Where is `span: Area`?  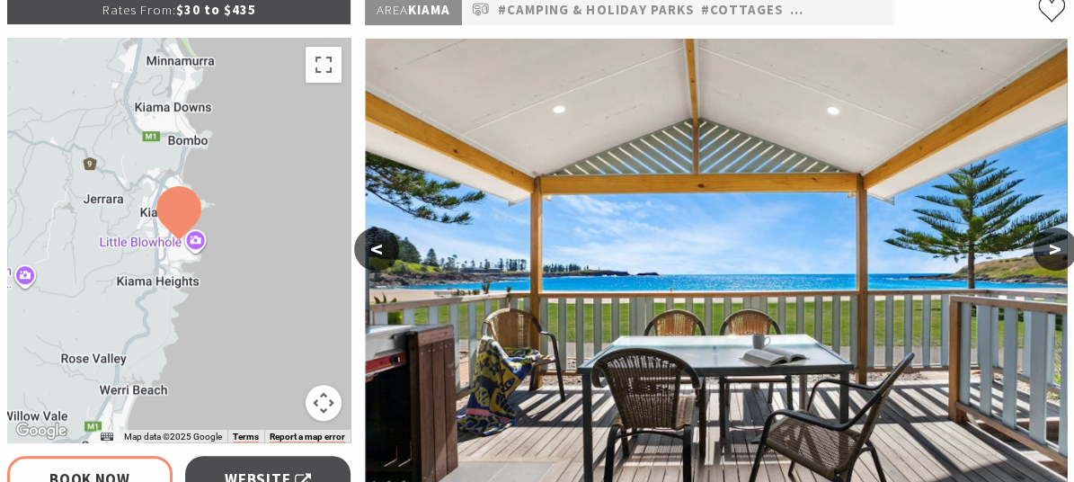 span: Area is located at coordinates (392, 9).